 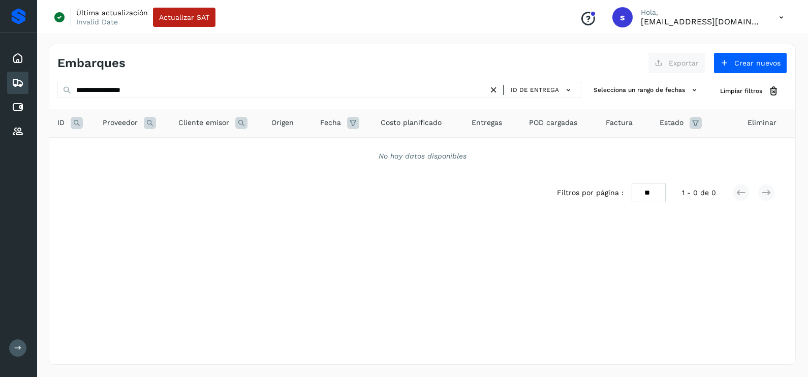 I want to click on h4: Embarques, so click(x=91, y=63).